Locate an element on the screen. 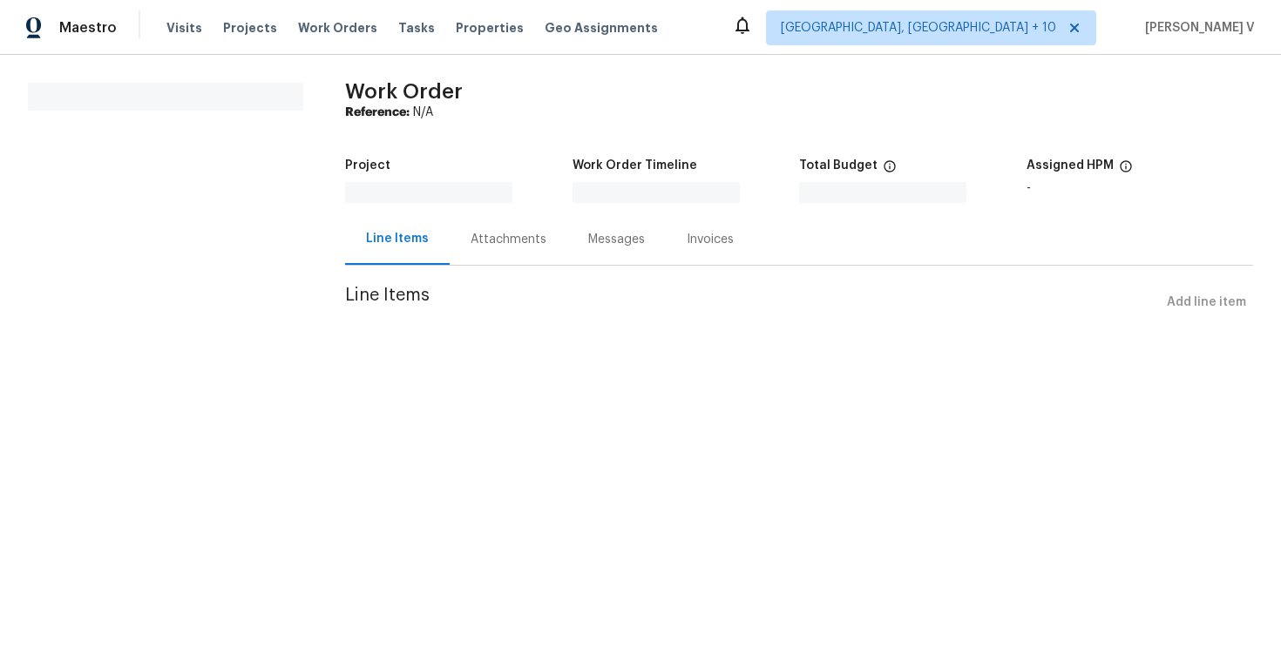  span: Work Orders is located at coordinates (337, 28).